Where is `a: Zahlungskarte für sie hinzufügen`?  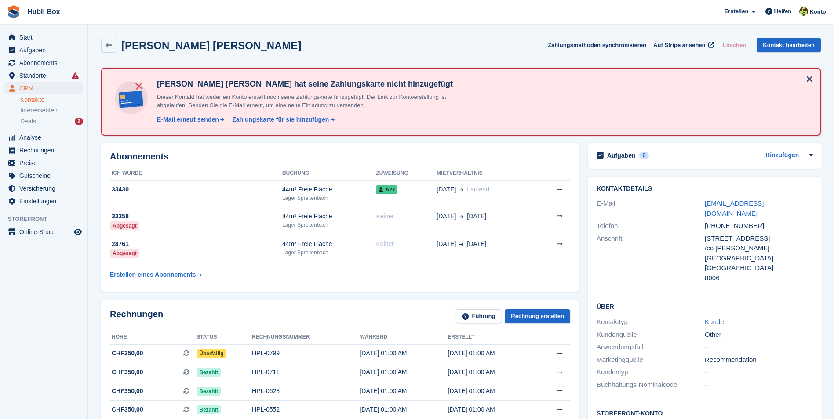 a: Zahlungskarte für sie hinzufügen is located at coordinates (282, 120).